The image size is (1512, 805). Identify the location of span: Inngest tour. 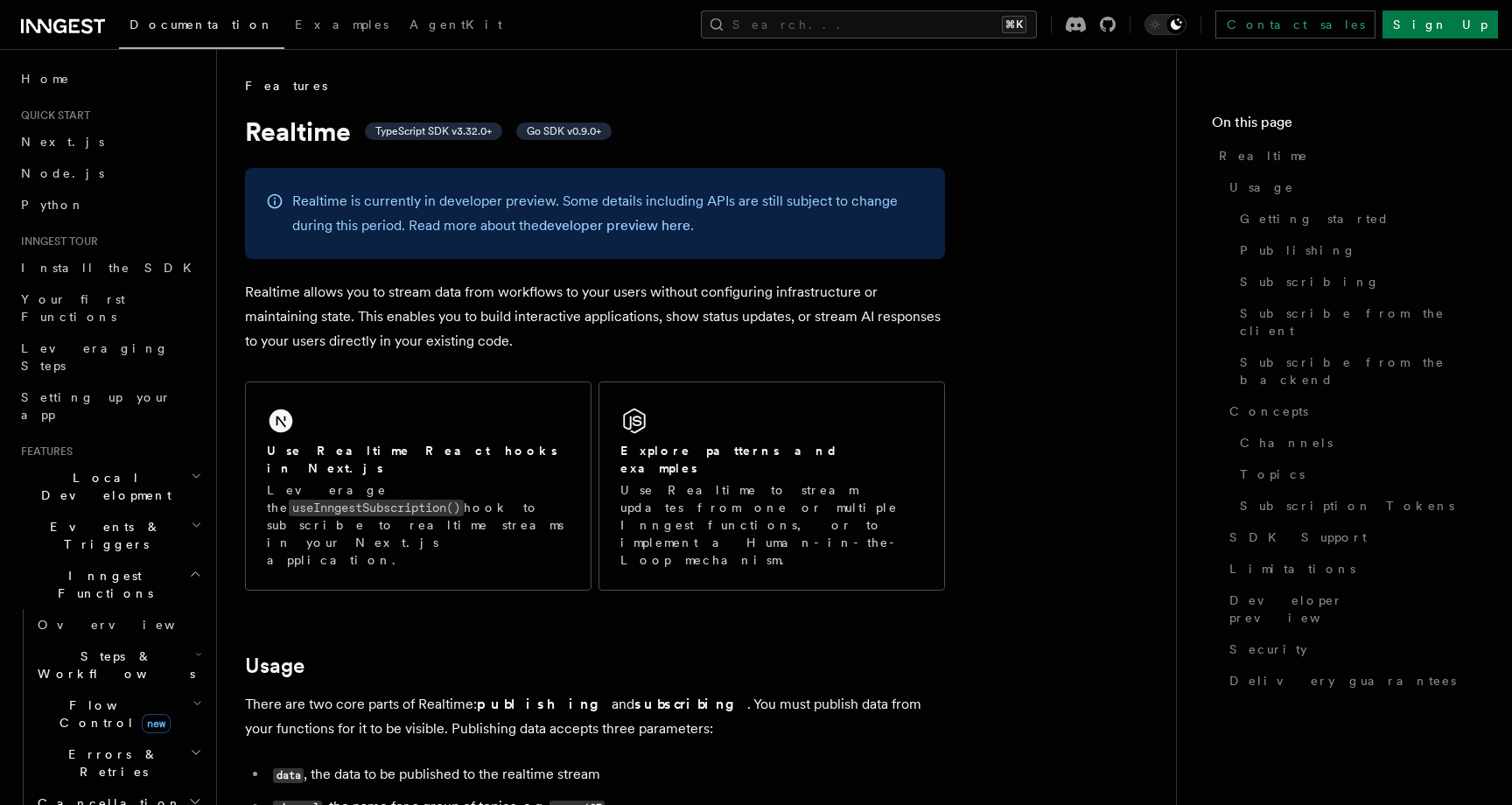
(56, 242).